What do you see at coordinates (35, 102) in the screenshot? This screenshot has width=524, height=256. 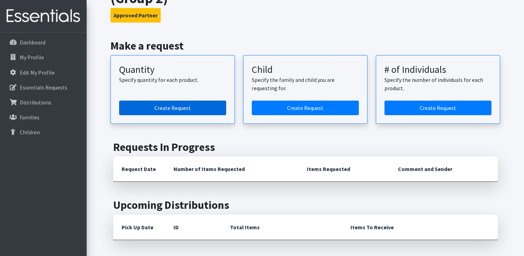 I see `p: Distributions` at bounding box center [35, 102].